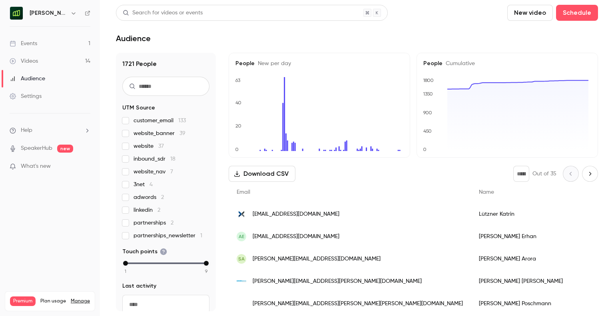  What do you see at coordinates (159, 133) in the screenshot?
I see `span: website_banner` at bounding box center [159, 133].